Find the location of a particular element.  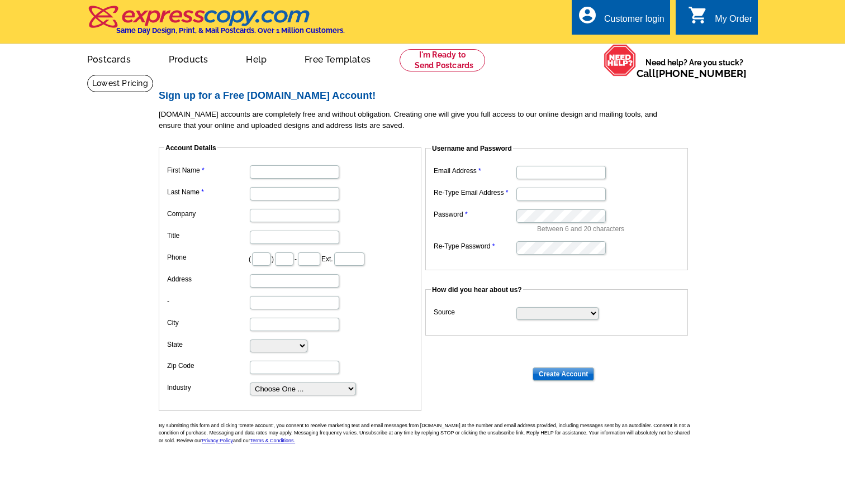

a: Postcards is located at coordinates (109, 58).